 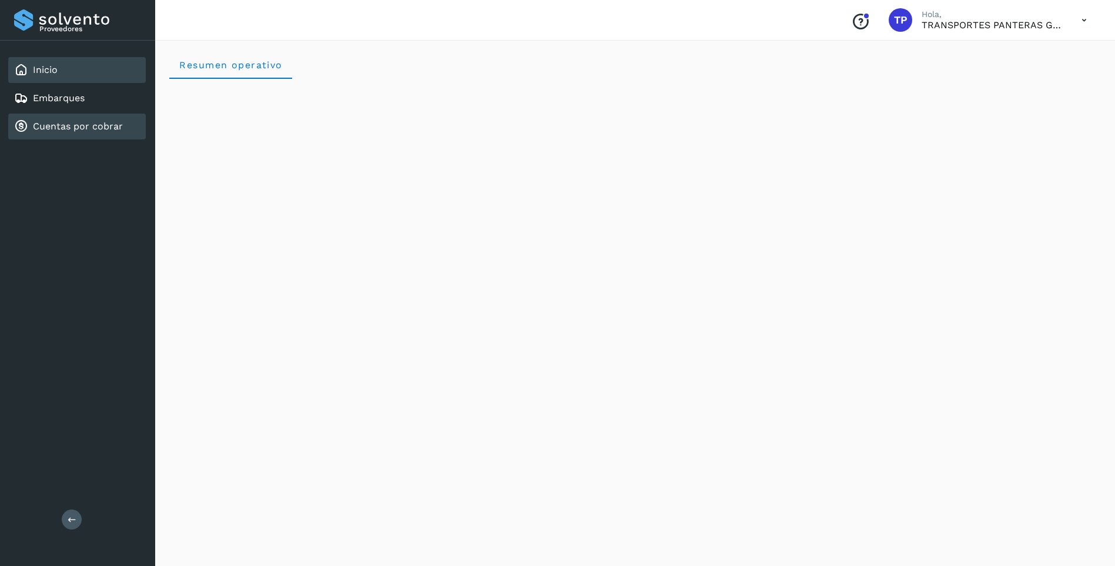 What do you see at coordinates (230, 65) in the screenshot?
I see `span: Resumen operativo` at bounding box center [230, 65].